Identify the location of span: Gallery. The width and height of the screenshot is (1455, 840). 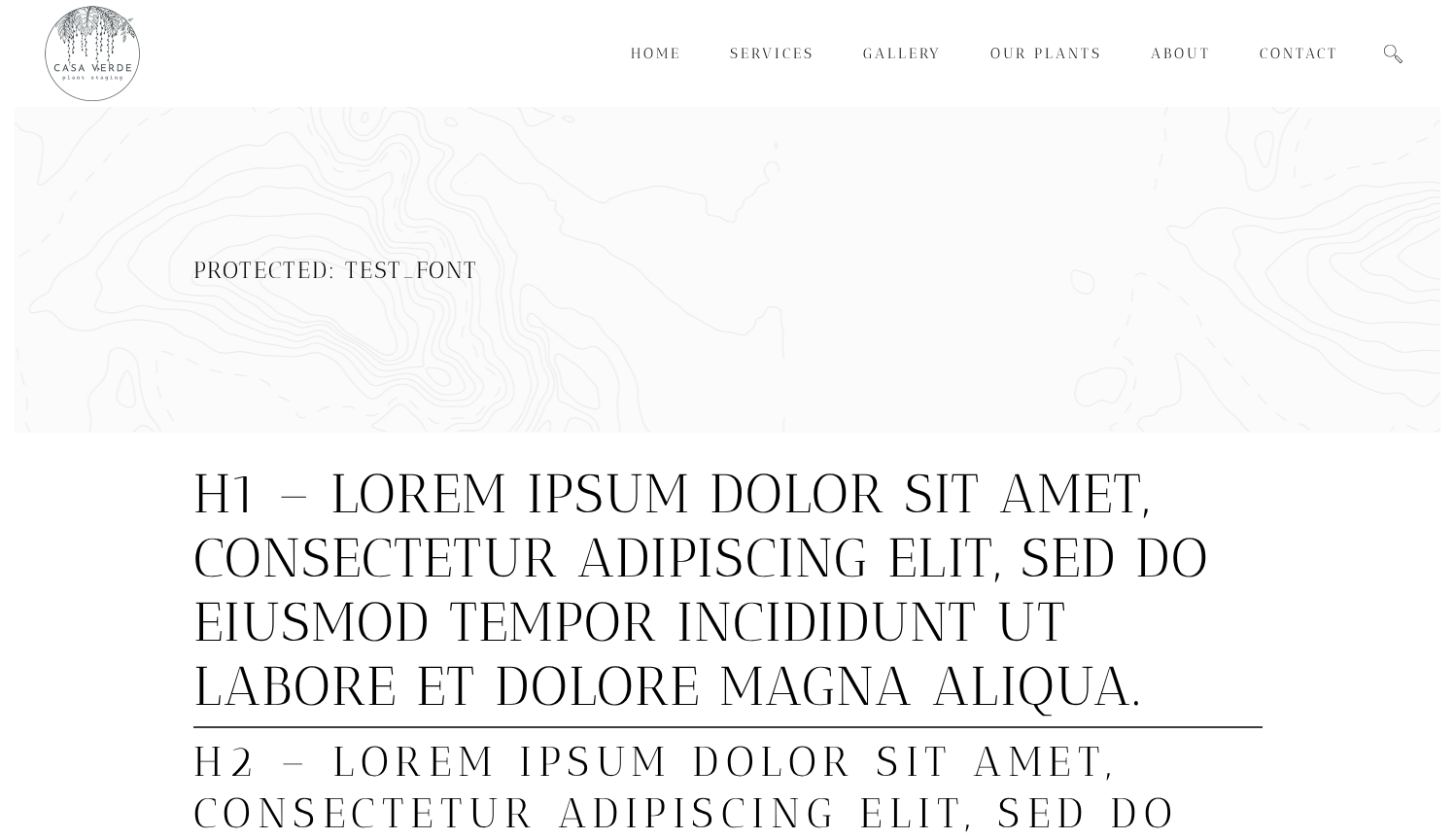
(902, 53).